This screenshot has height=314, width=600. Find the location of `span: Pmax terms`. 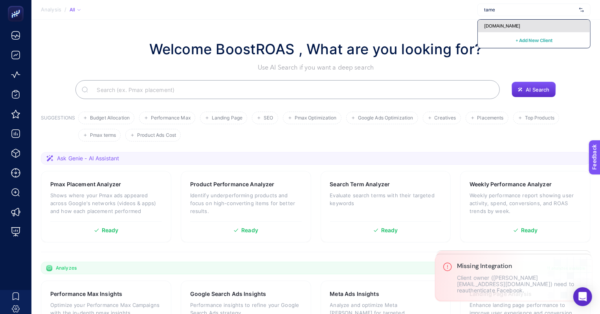

span: Pmax terms is located at coordinates (103, 135).